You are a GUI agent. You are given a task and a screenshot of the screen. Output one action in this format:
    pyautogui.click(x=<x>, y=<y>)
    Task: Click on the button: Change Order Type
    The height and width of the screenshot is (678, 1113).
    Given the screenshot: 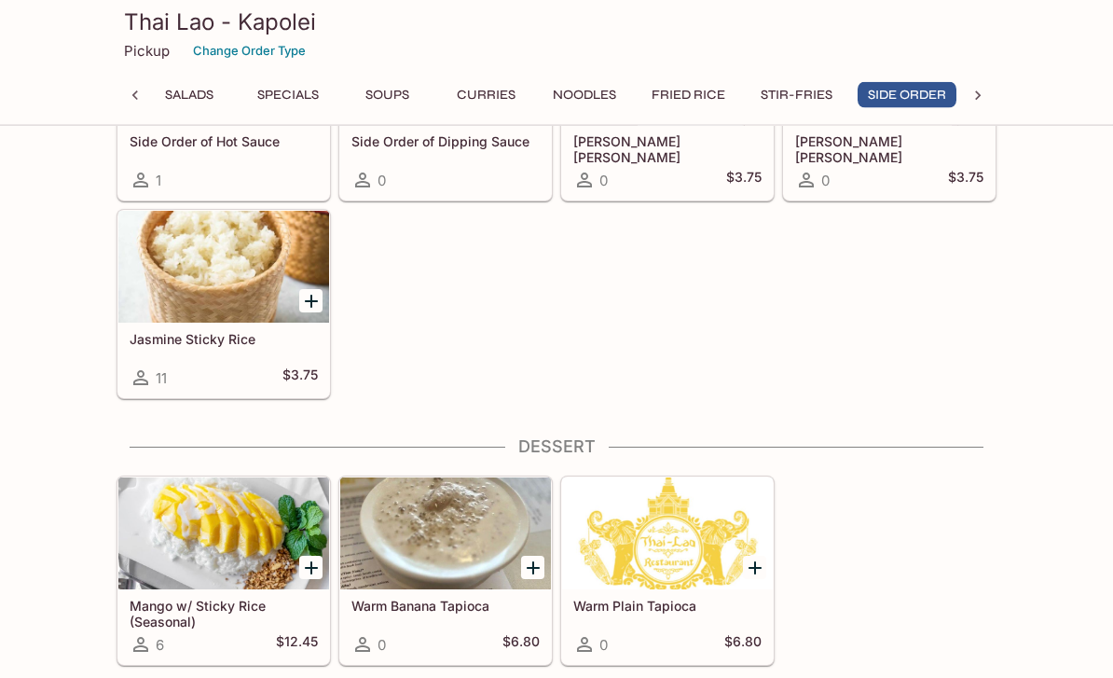 What is the action you would take?
    pyautogui.click(x=249, y=50)
    